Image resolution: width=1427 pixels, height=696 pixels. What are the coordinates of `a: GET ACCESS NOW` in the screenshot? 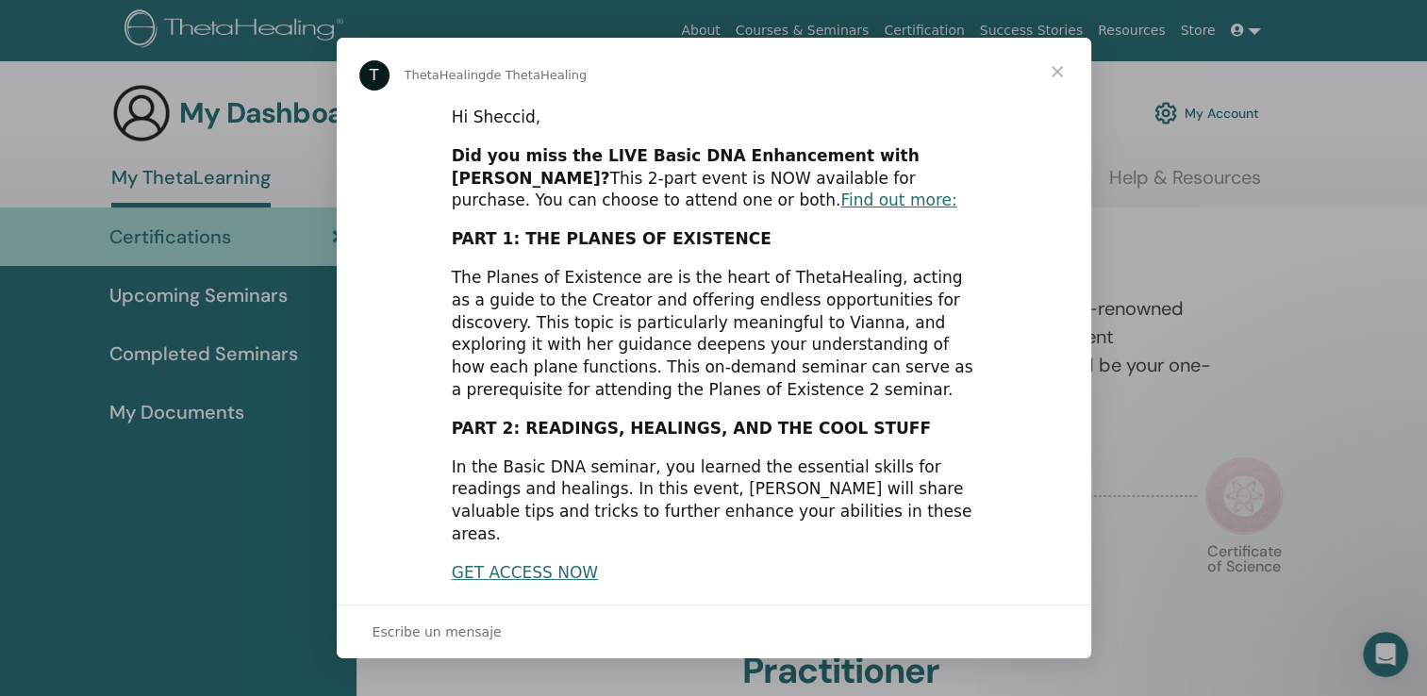 It's located at (524, 572).